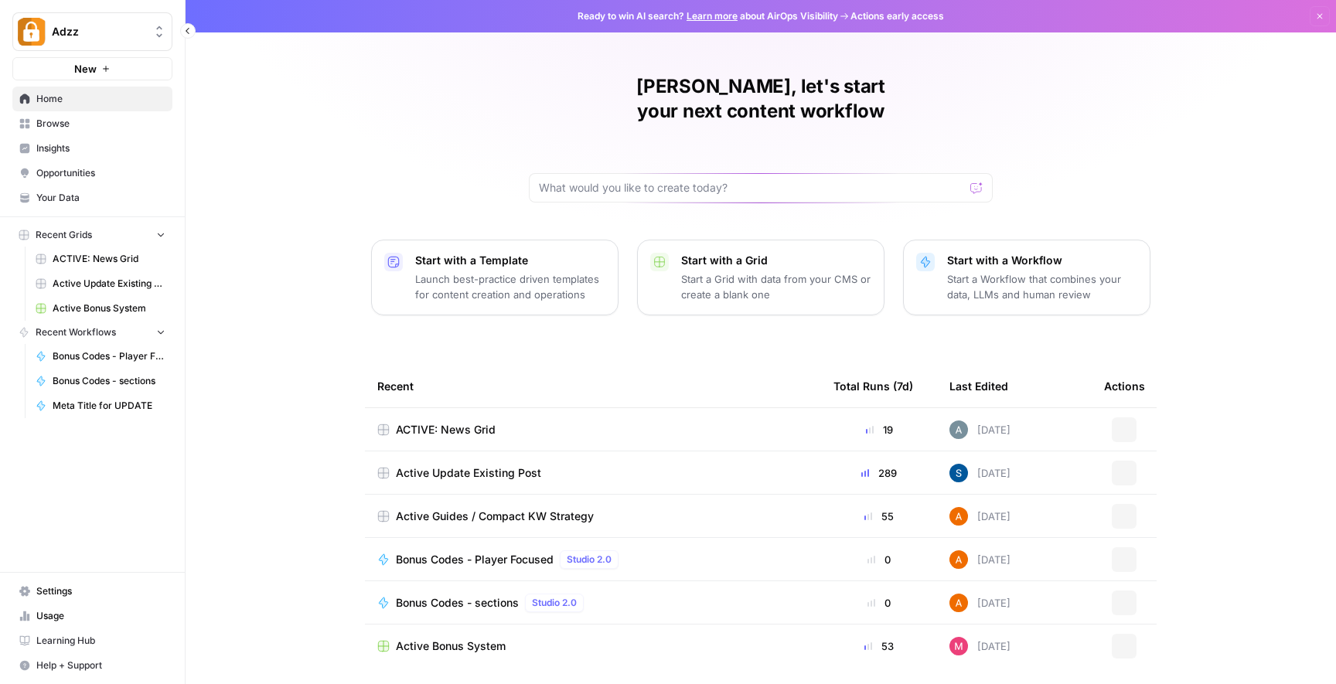 This screenshot has height=684, width=1336. I want to click on a: Your Data, so click(92, 198).